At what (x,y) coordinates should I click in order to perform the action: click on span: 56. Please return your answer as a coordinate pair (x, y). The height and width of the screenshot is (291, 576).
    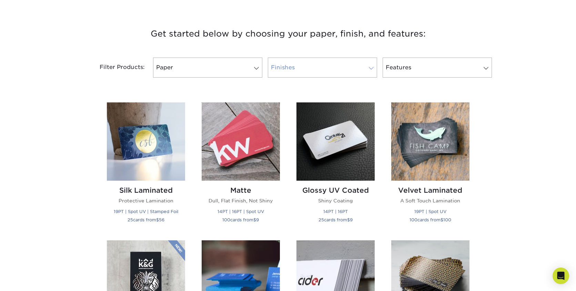
    Looking at the image, I should click on (162, 220).